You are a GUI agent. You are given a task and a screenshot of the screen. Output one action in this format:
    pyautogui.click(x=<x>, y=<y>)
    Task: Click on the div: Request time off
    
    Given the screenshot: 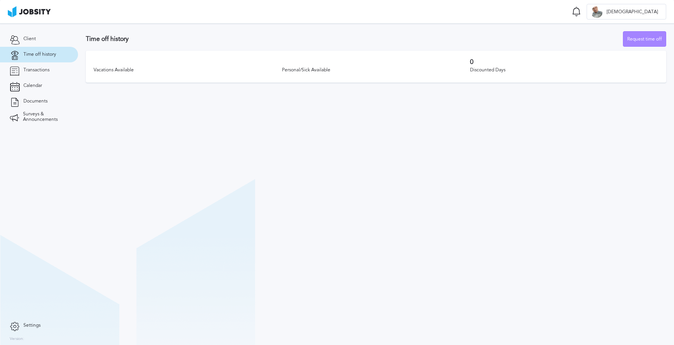 What is the action you would take?
    pyautogui.click(x=644, y=39)
    